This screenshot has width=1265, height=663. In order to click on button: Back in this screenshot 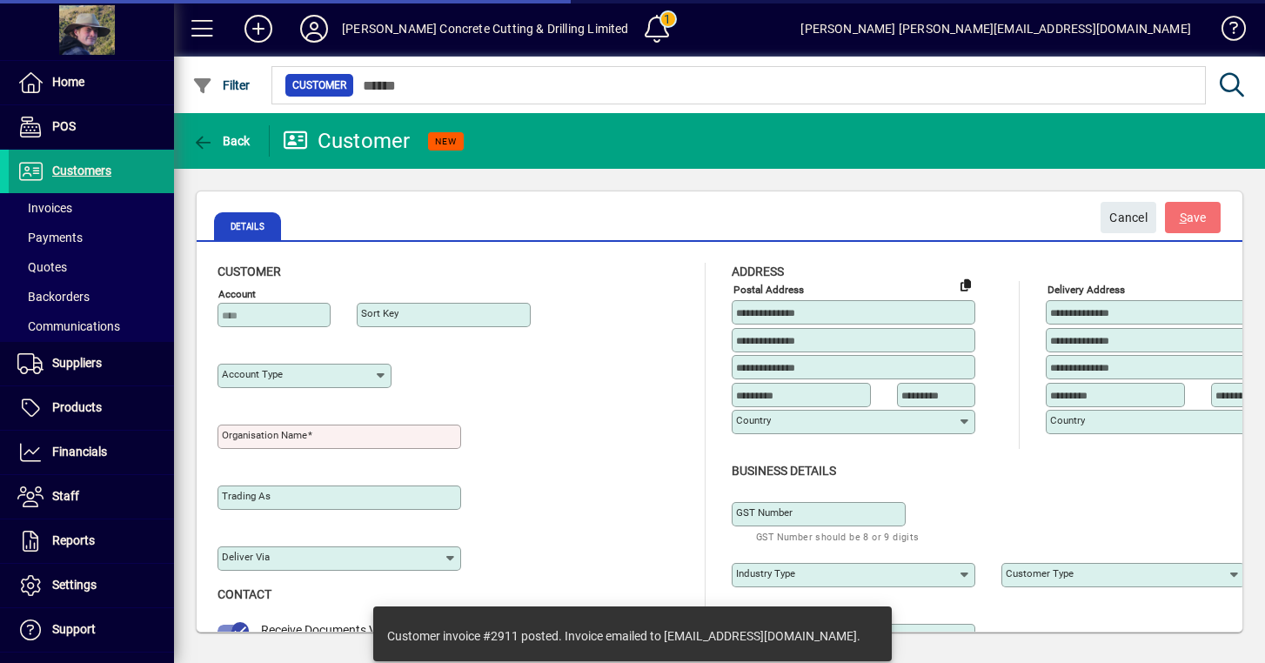, I will do `click(221, 141)`.